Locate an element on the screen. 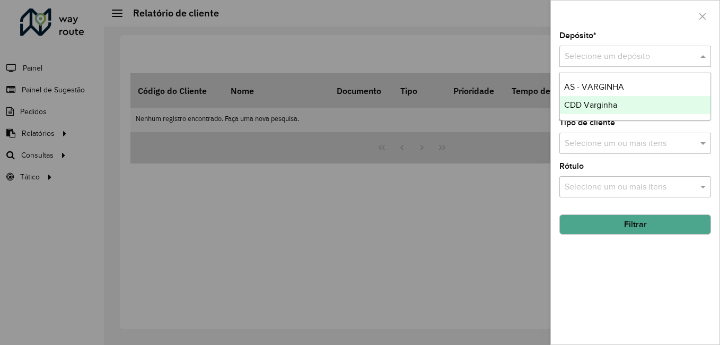 The width and height of the screenshot is (720, 345). span: AS - VARGINHA is located at coordinates (594, 86).